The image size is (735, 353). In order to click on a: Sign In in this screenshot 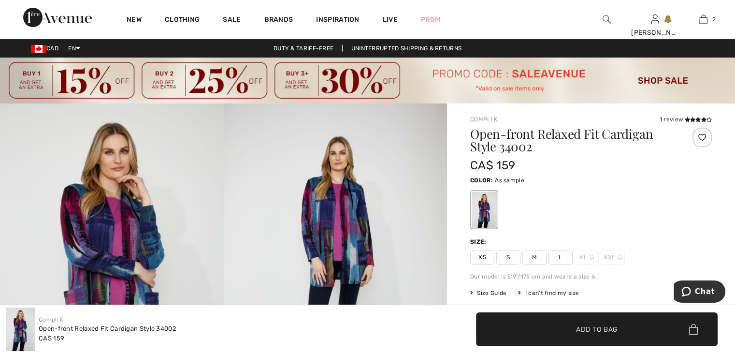, I will do `click(655, 19)`.